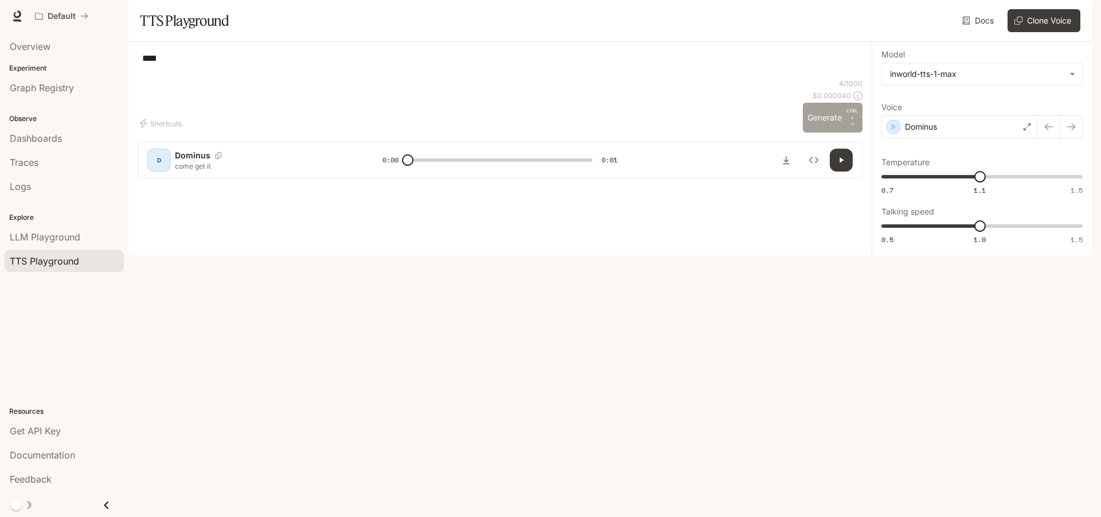 This screenshot has height=517, width=1101. Describe the element at coordinates (219, 155) in the screenshot. I see `button: Copy Voice ID` at that location.